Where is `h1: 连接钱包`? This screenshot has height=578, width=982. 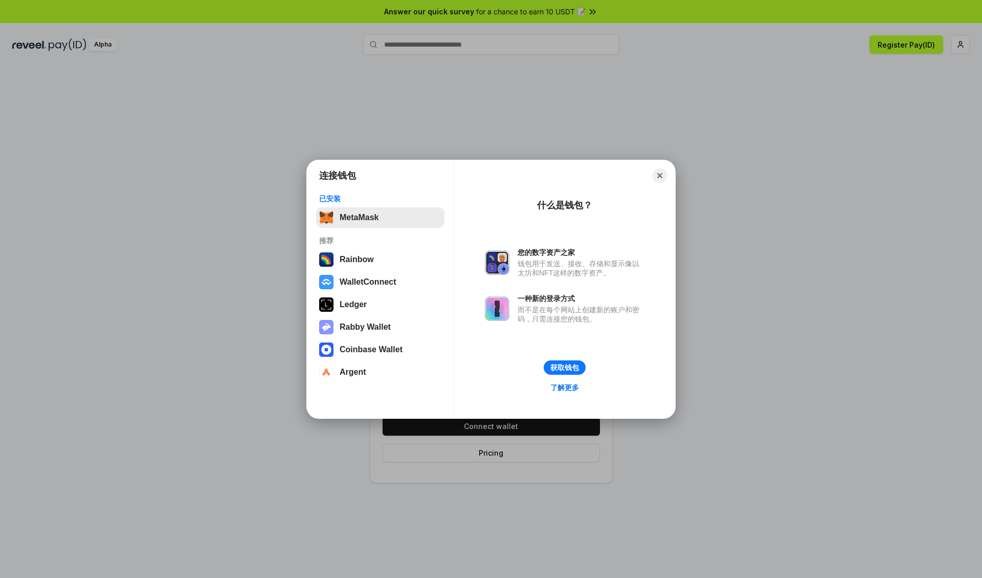 h1: 连接钱包 is located at coordinates (338, 175).